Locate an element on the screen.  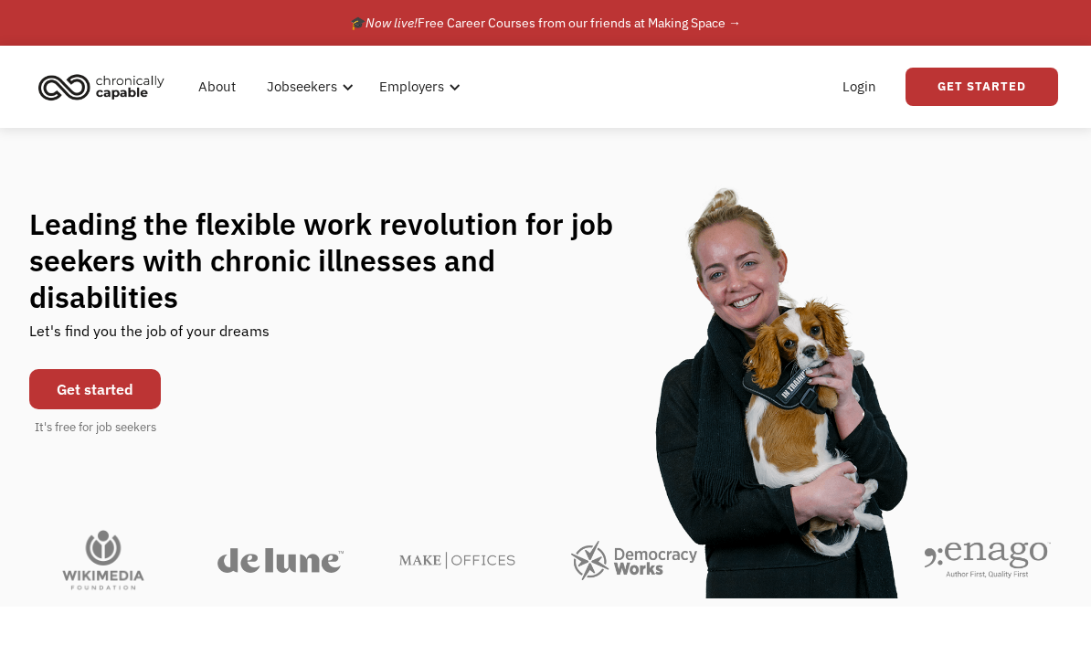
em: Now live! is located at coordinates (391, 23).